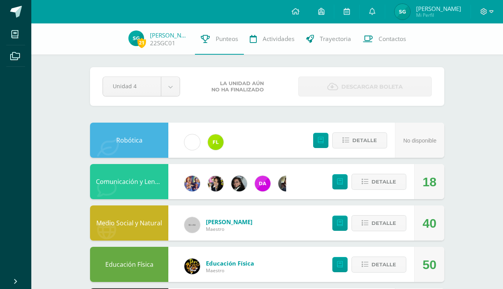  Describe the element at coordinates (237, 87) in the screenshot. I see `span: La unidad aún no ha finalizado` at that location.